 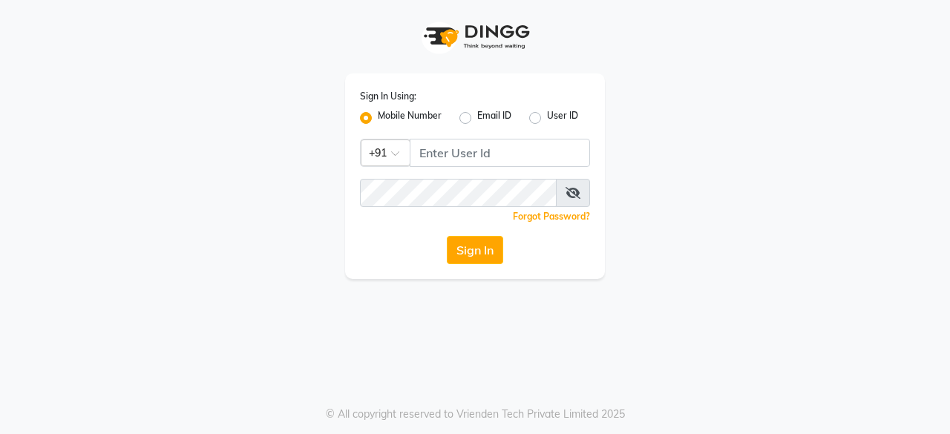 I want to click on label: Email ID, so click(x=494, y=118).